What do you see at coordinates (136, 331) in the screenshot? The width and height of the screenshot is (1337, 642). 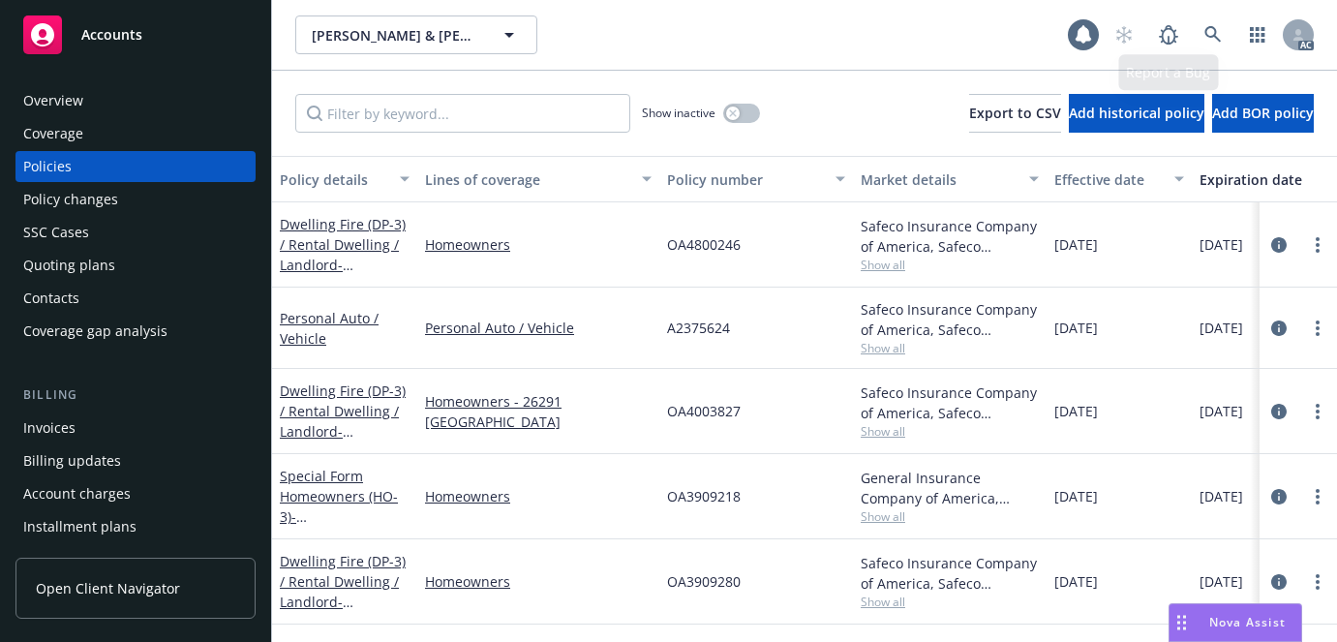 I see `a: Coverage gap analysis` at bounding box center [136, 331].